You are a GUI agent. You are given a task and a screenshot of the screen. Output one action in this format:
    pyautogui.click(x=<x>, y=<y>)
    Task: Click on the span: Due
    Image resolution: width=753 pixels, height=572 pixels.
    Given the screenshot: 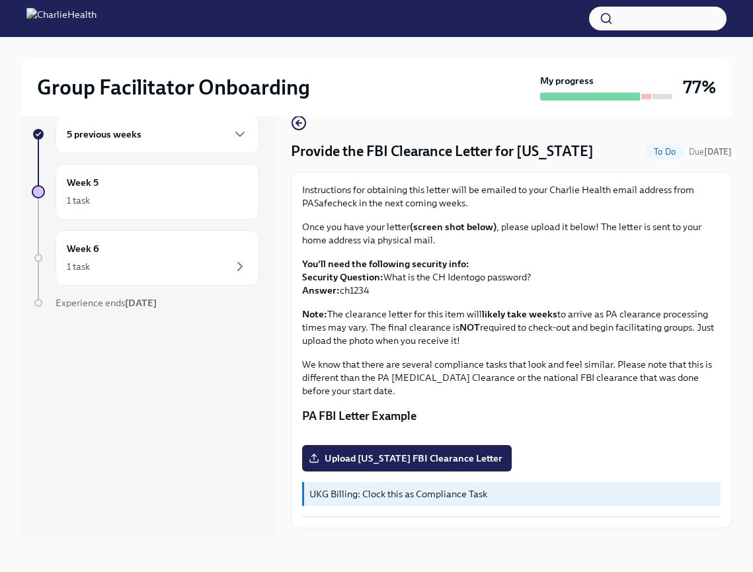 What is the action you would take?
    pyautogui.click(x=710, y=151)
    